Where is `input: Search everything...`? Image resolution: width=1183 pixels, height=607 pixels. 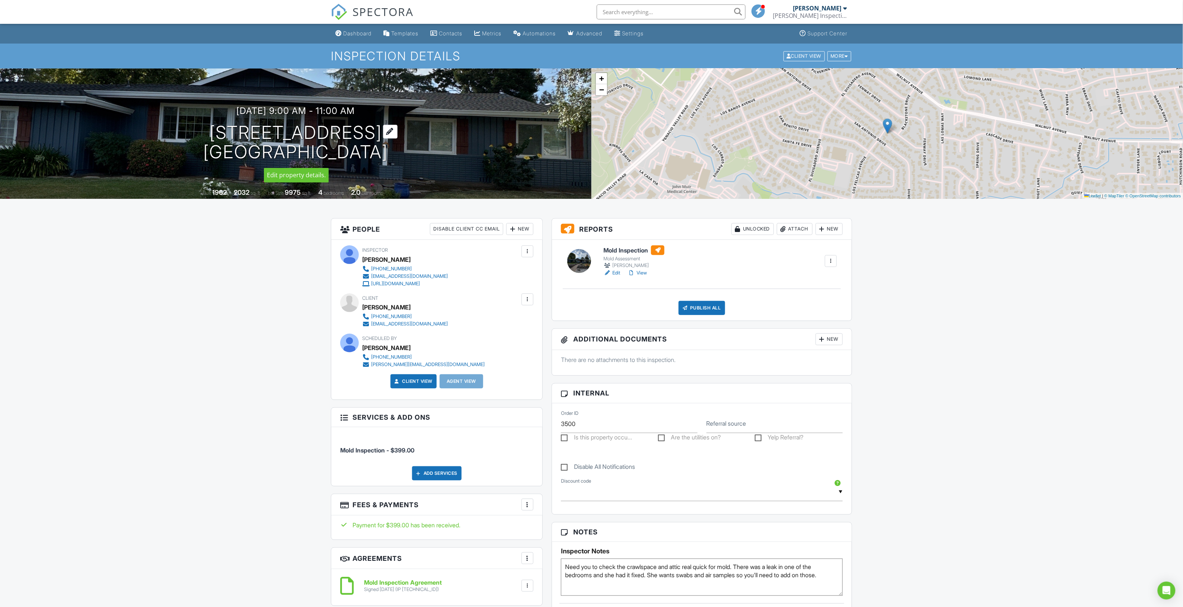
input: Search everything... is located at coordinates (671, 12).